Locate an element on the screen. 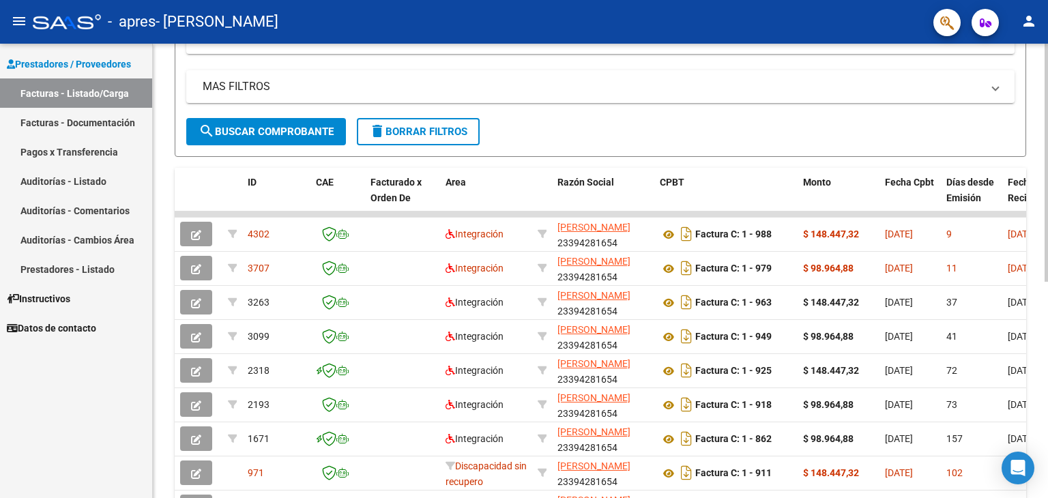  span: Area is located at coordinates (456, 182).